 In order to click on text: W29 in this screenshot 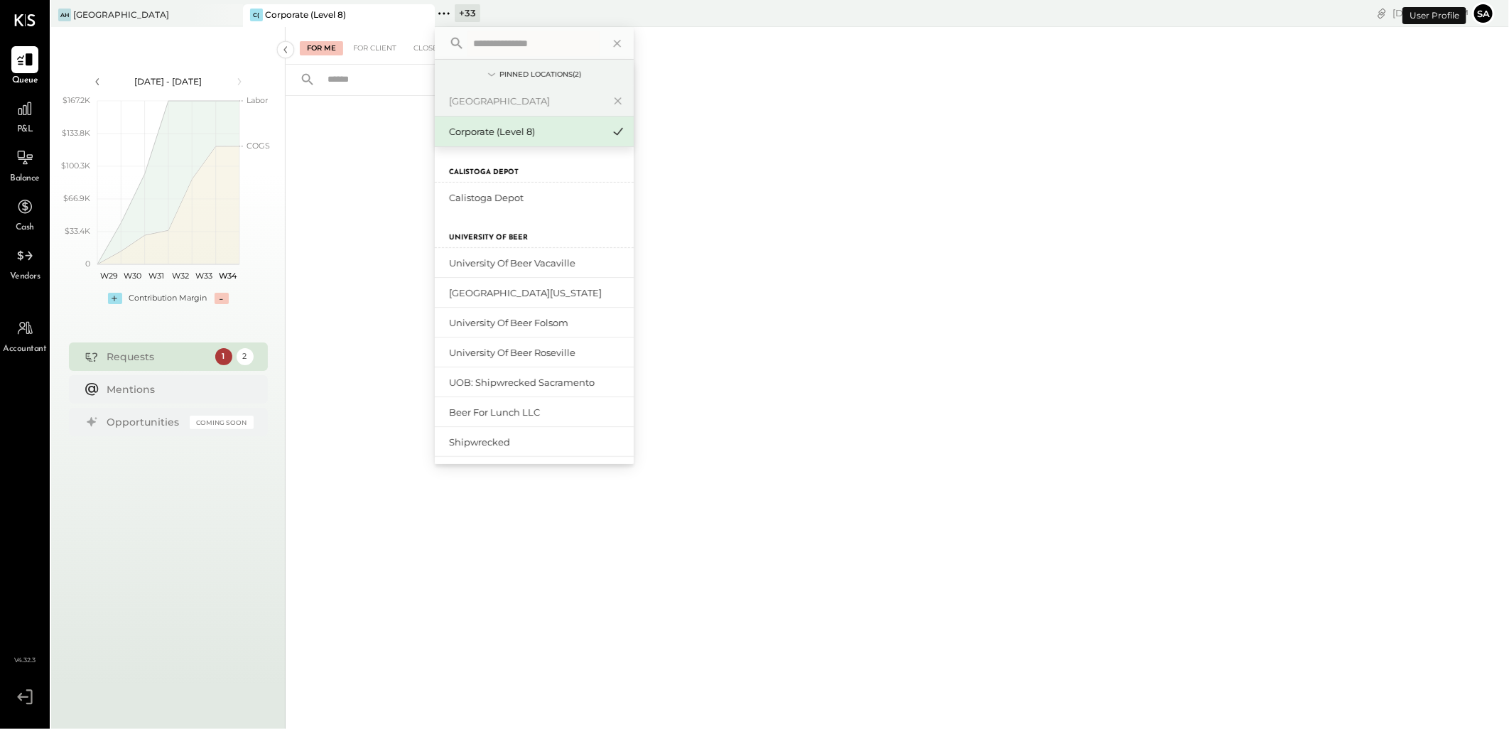, I will do `click(109, 276)`.